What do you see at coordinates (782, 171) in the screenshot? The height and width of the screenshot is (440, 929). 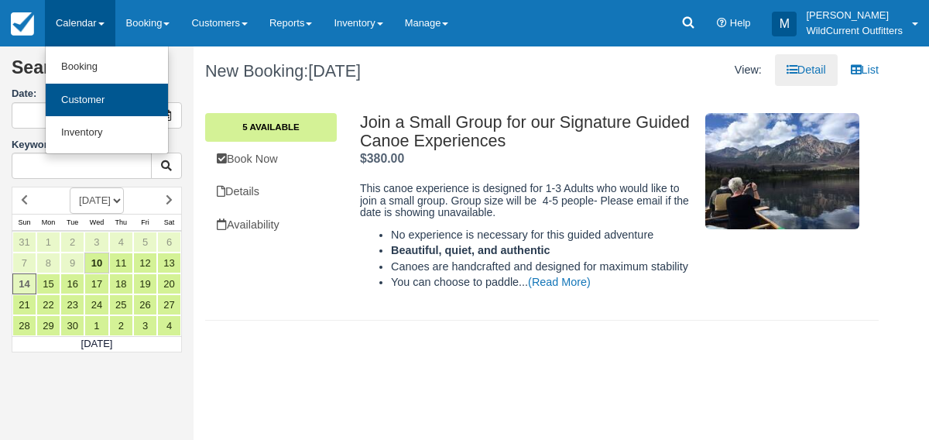 I see `img: M2-9` at bounding box center [782, 171].